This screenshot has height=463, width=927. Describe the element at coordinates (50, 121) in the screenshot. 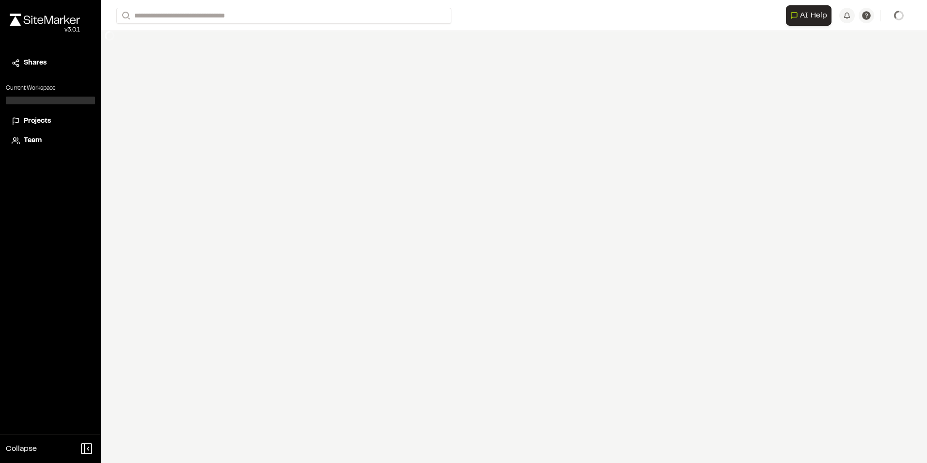

I see `a: Projects` at that location.